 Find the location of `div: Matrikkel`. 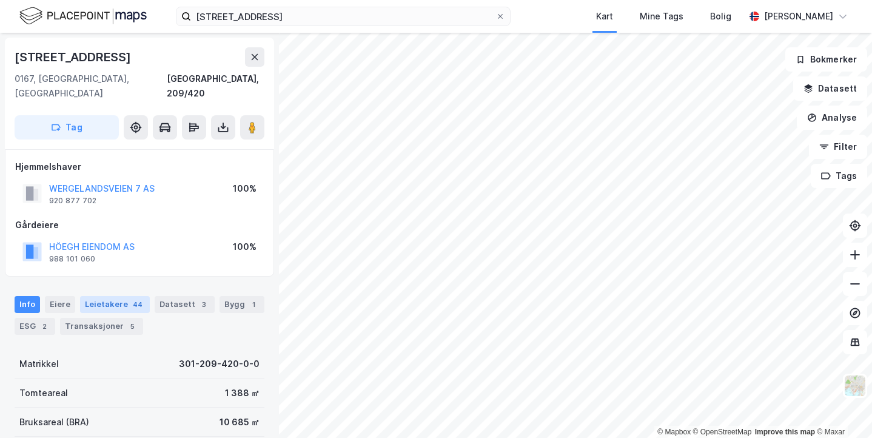

div: Matrikkel is located at coordinates (39, 364).